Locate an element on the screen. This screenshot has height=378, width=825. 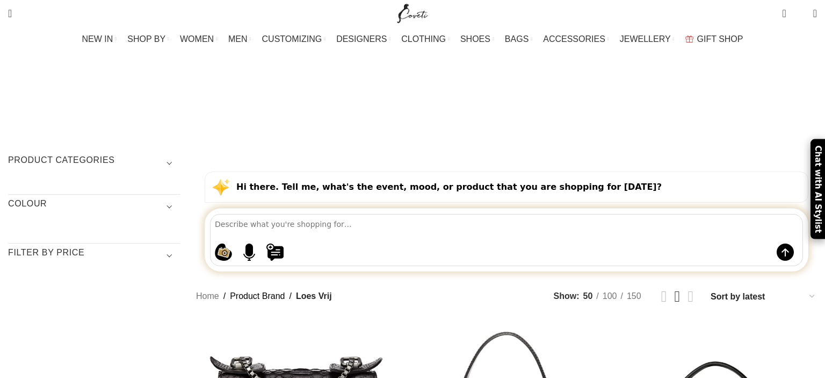
a: WOMEN is located at coordinates (199, 39).